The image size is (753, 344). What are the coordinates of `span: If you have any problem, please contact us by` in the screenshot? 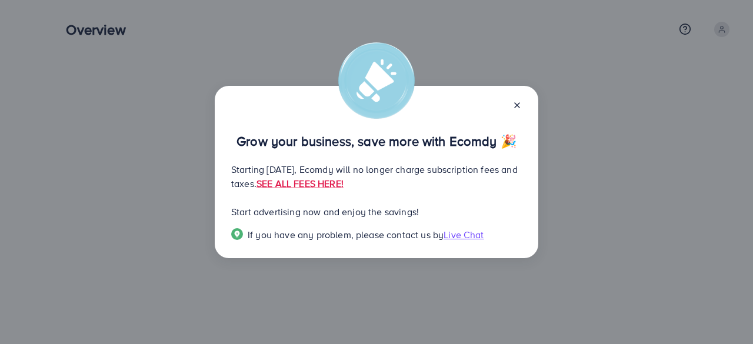 It's located at (345, 235).